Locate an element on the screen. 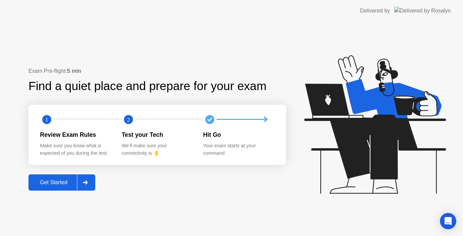  div: Find a quiet place and prepare for your exam is located at coordinates (148, 86).